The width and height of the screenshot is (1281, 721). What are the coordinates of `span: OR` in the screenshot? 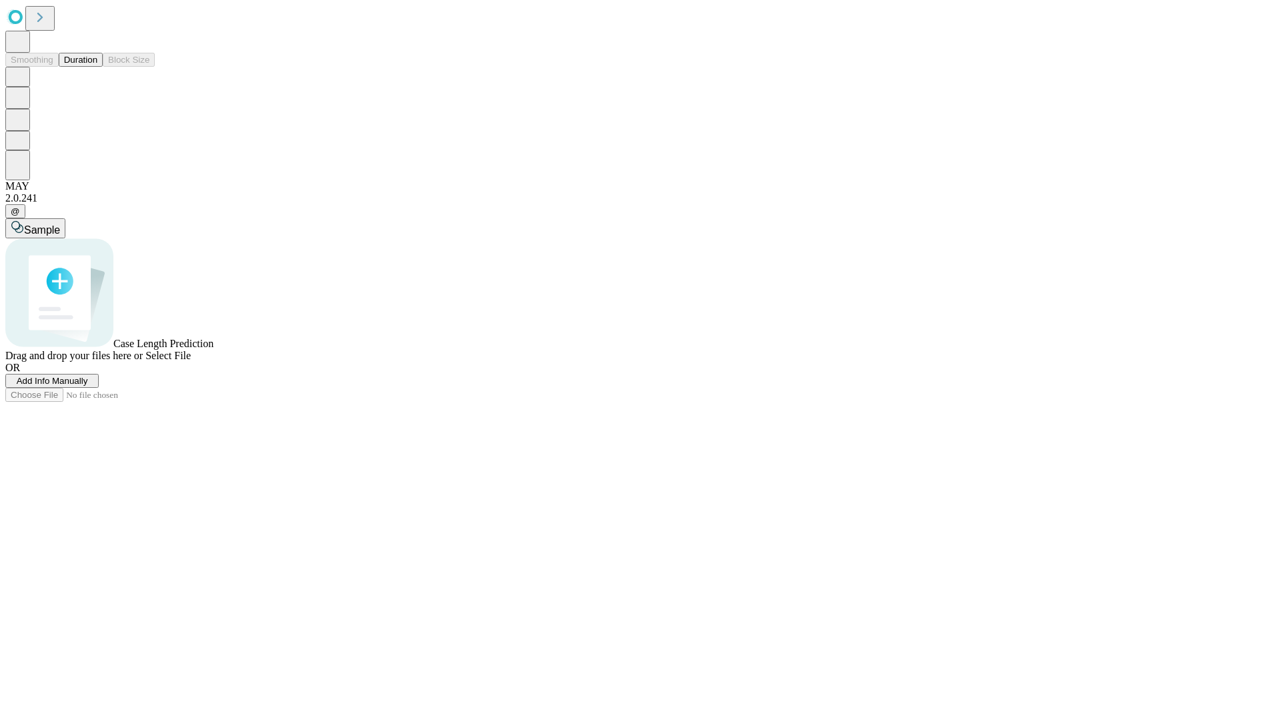 It's located at (13, 367).